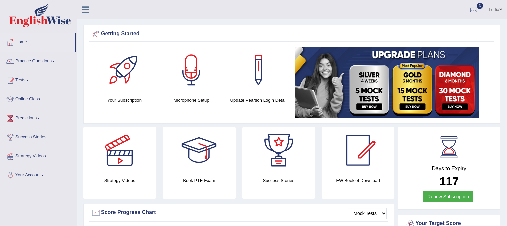 The width and height of the screenshot is (507, 226). Describe the element at coordinates (387, 82) in the screenshot. I see `img: small5.jpg` at that location.